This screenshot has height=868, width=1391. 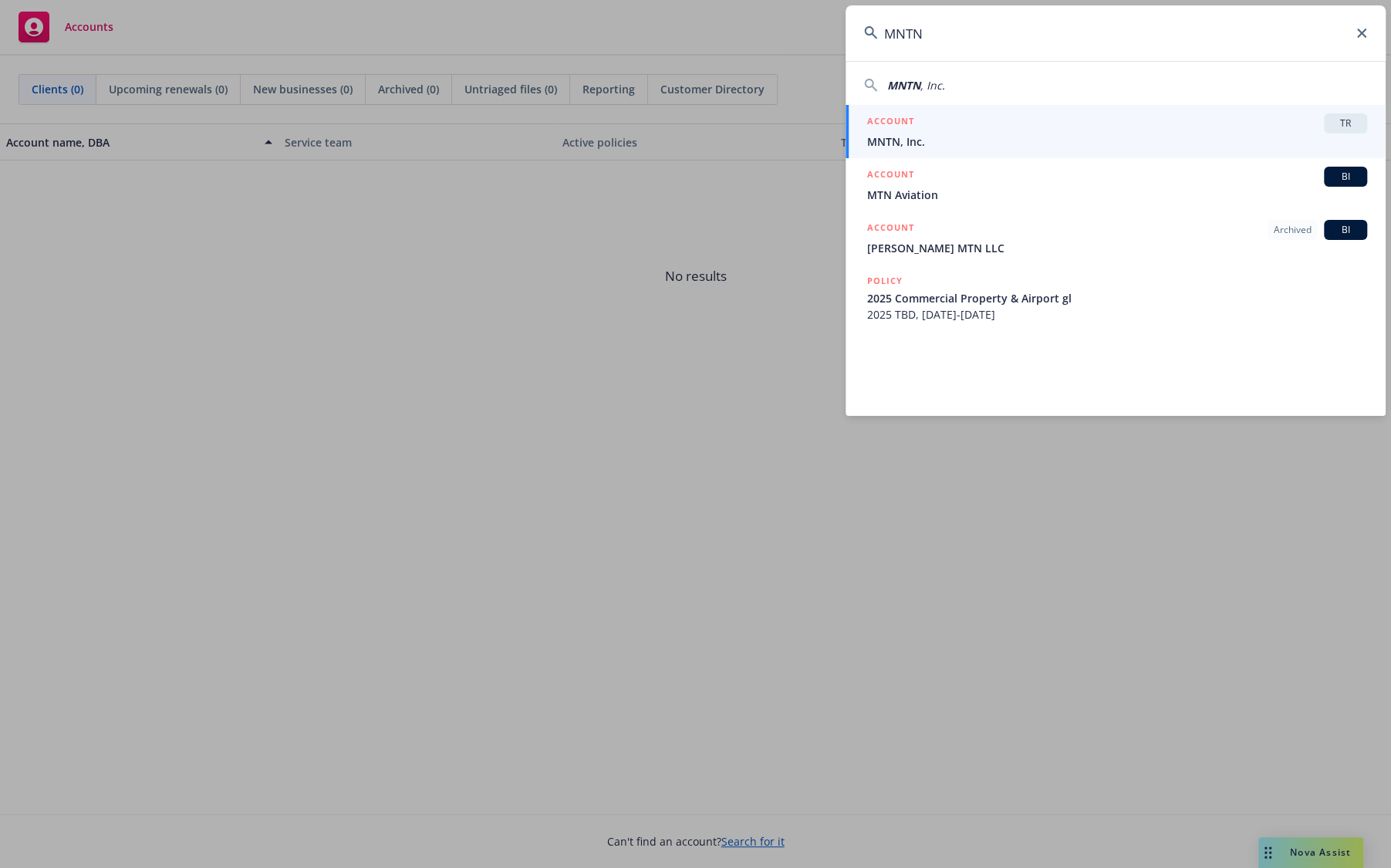 What do you see at coordinates (904, 85) in the screenshot?
I see `span: MNTN` at bounding box center [904, 85].